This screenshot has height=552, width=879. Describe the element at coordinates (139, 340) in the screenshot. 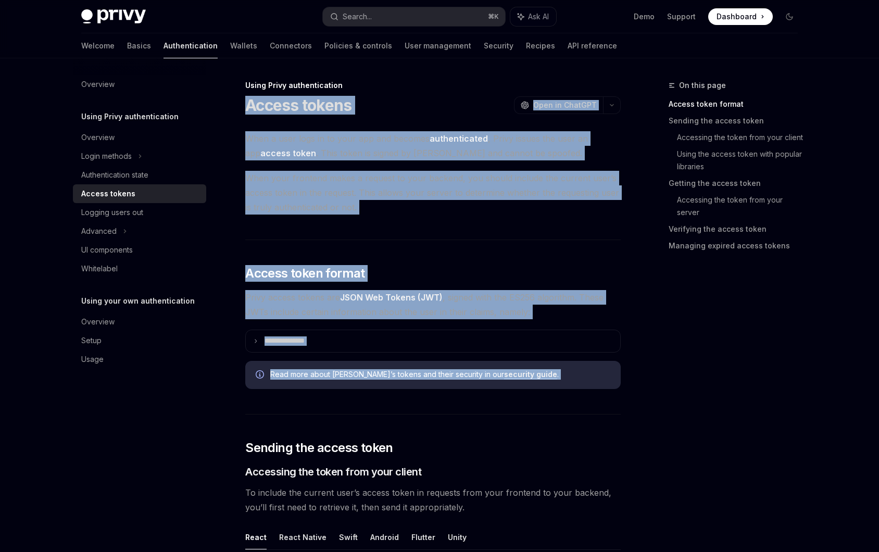

I see `a: Setup` at that location.